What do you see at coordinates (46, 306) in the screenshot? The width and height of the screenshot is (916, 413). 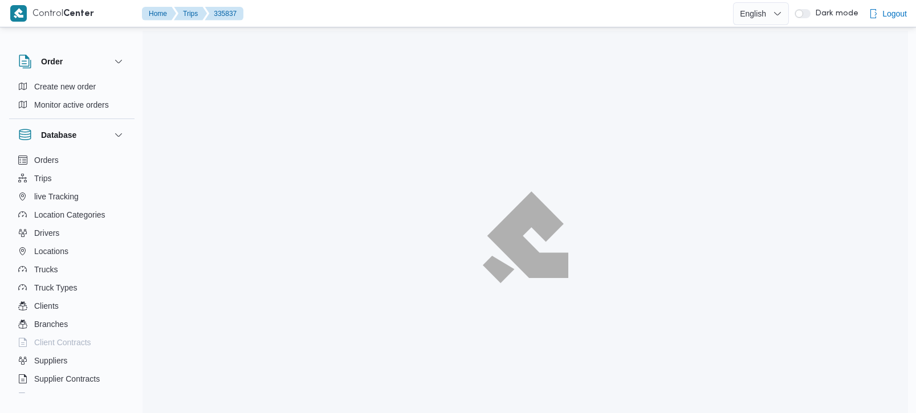 I see `span: Clients` at bounding box center [46, 306].